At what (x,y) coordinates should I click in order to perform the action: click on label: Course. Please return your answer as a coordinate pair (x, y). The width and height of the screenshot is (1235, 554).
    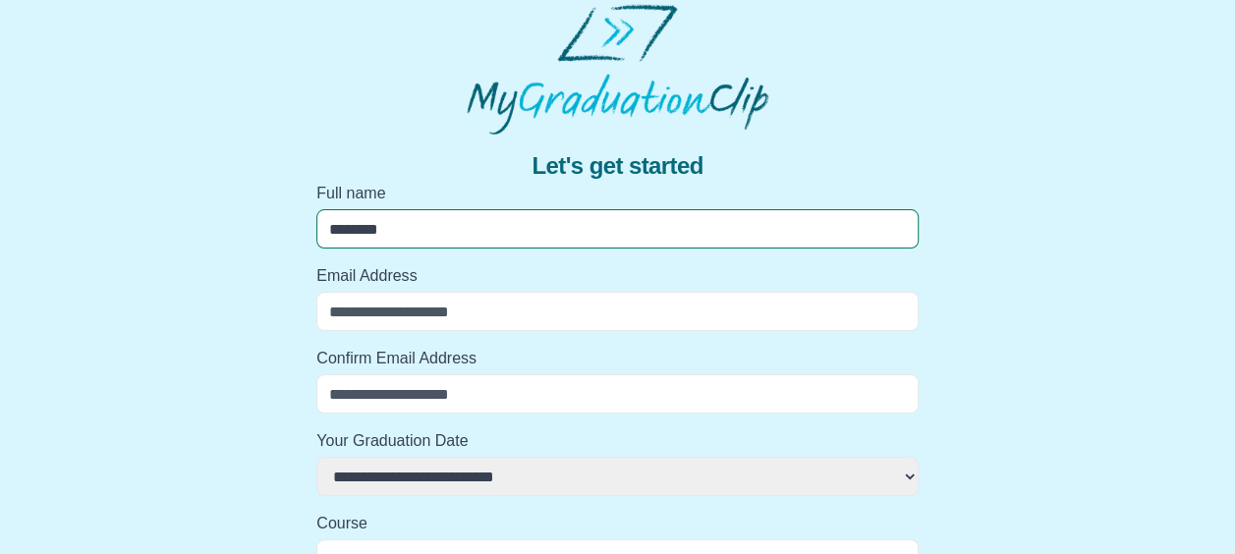
    Looking at the image, I should click on (617, 524).